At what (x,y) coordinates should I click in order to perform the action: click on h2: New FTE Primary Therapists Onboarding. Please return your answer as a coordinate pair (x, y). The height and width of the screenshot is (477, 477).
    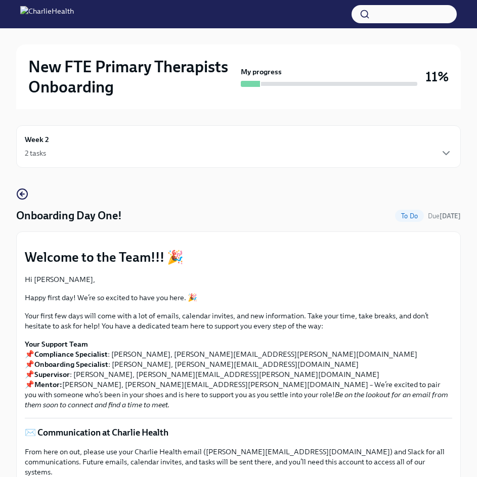
    Looking at the image, I should click on (132, 77).